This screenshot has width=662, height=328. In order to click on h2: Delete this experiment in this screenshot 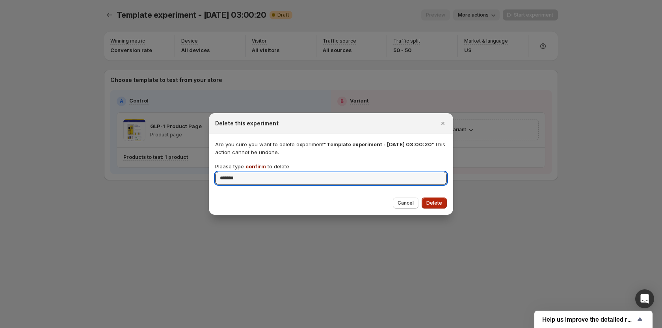, I will do `click(247, 123)`.